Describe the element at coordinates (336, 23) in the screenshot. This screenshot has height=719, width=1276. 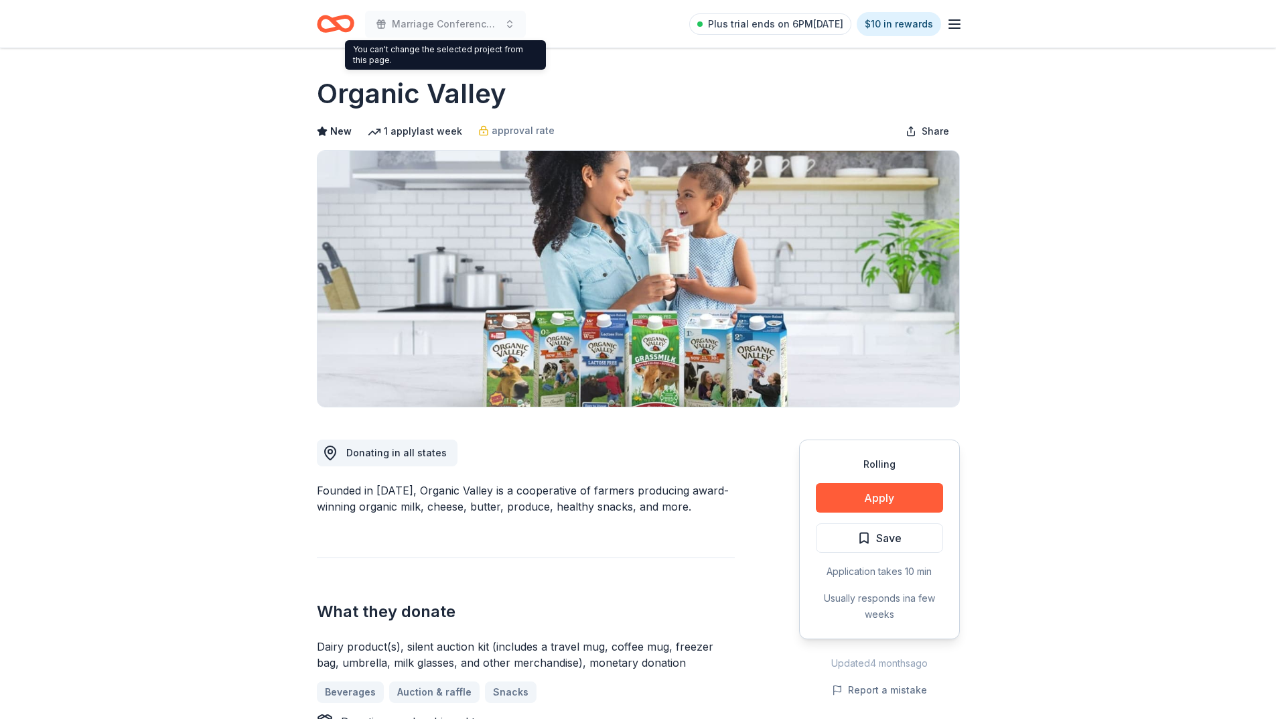
I see `a: Home` at that location.